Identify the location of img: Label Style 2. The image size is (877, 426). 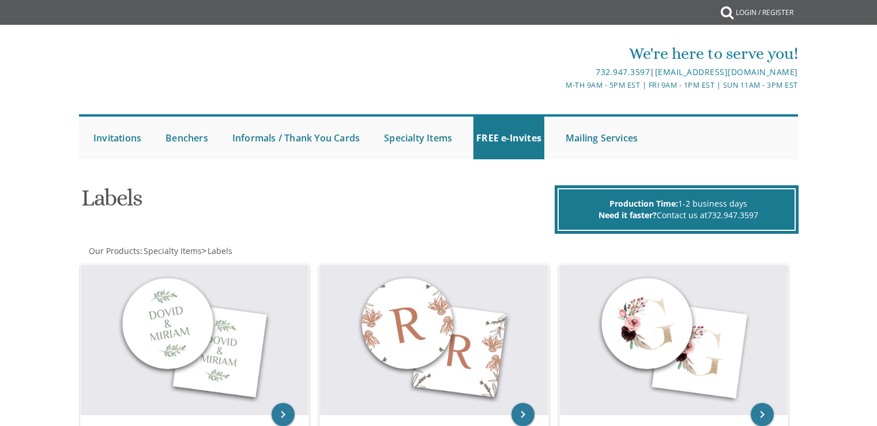
(434, 340).